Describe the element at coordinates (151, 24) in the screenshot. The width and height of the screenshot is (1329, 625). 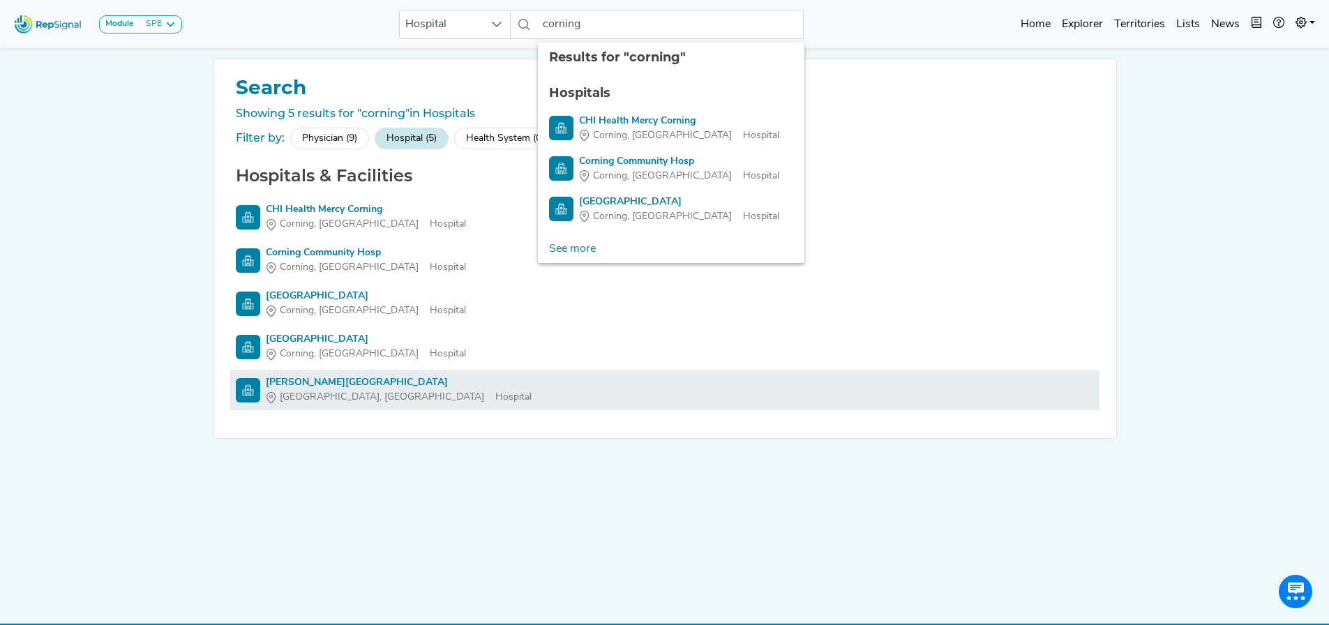
I see `div: SPE` at that location.